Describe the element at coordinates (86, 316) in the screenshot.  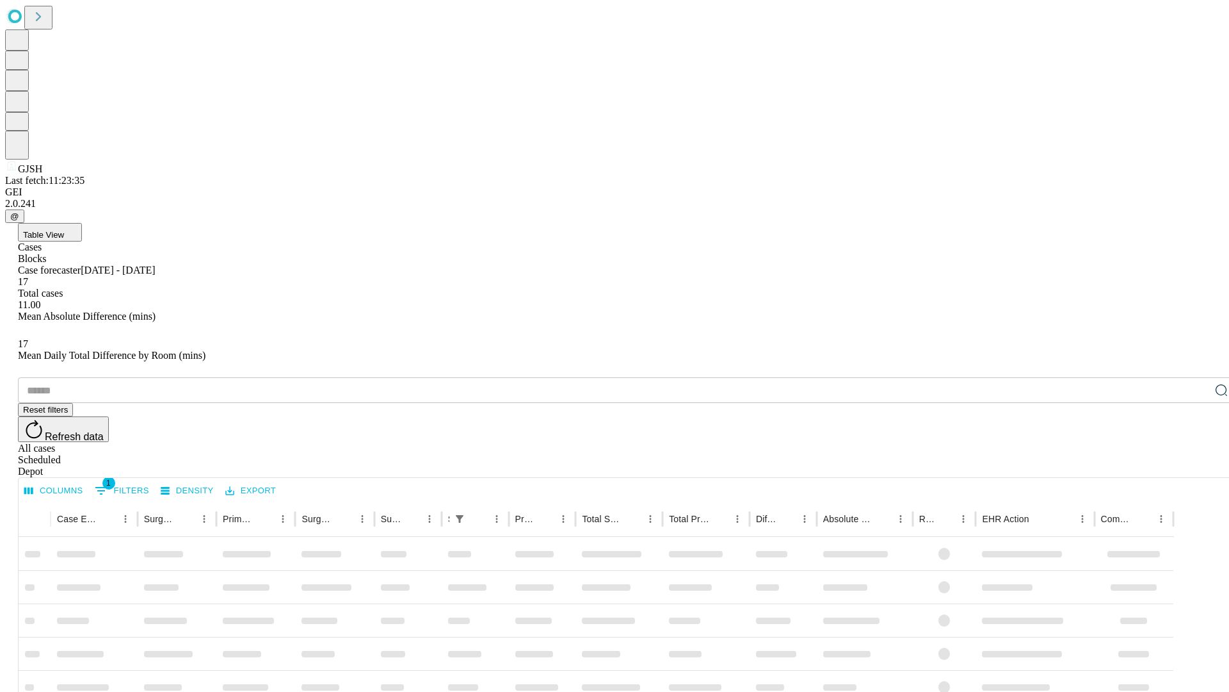
I see `span: Mean Absolute Difference (mins)` at that location.